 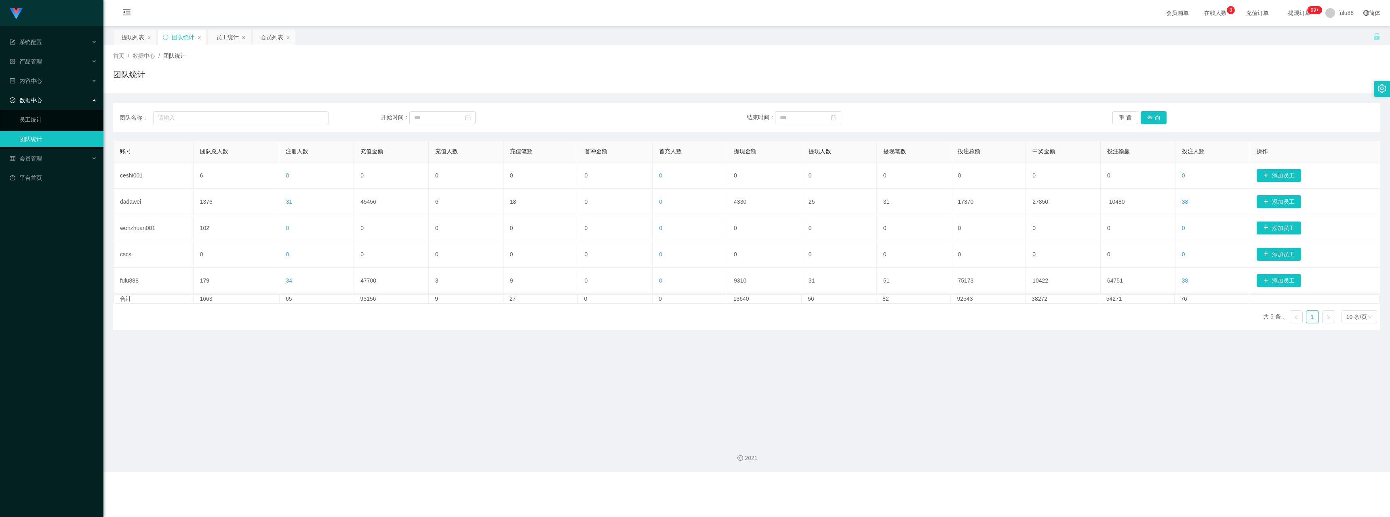 What do you see at coordinates (395, 117) in the screenshot?
I see `span: 开始时间：` at bounding box center [395, 117].